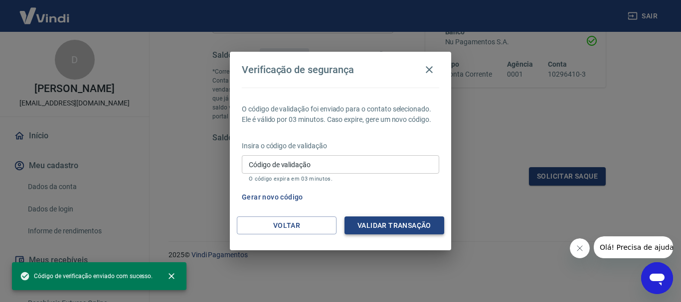 This screenshot has width=681, height=302. I want to click on button: Voltar, so click(287, 226).